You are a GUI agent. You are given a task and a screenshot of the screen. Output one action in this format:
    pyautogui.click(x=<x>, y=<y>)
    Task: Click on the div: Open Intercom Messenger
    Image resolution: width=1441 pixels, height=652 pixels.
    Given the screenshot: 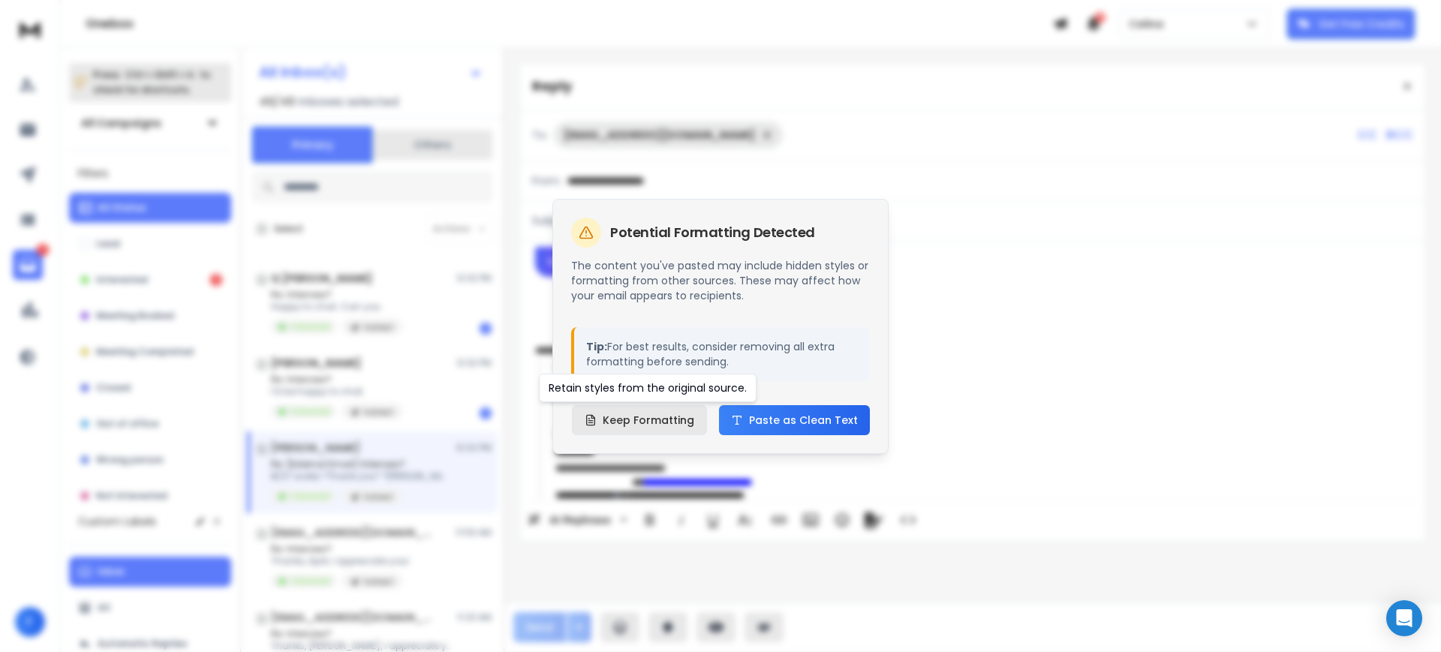 What is the action you would take?
    pyautogui.click(x=1404, y=619)
    